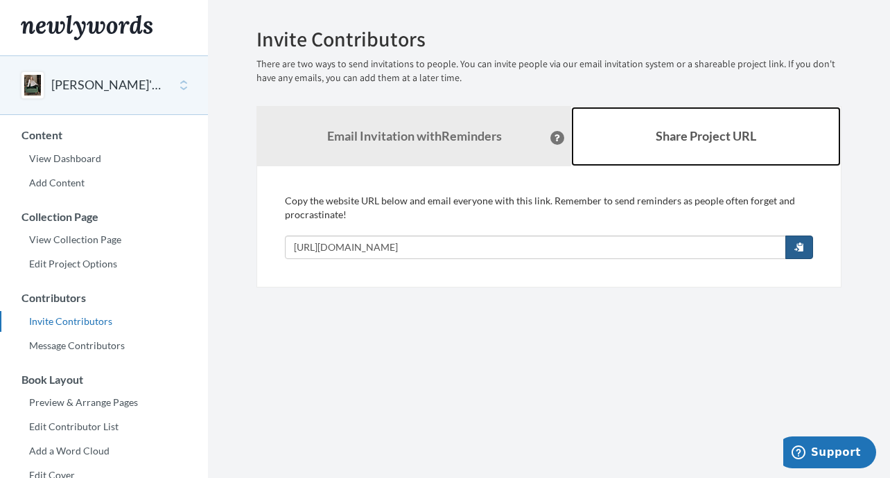 Image resolution: width=890 pixels, height=478 pixels. What do you see at coordinates (104, 217) in the screenshot?
I see `h3: Collection Page` at bounding box center [104, 217].